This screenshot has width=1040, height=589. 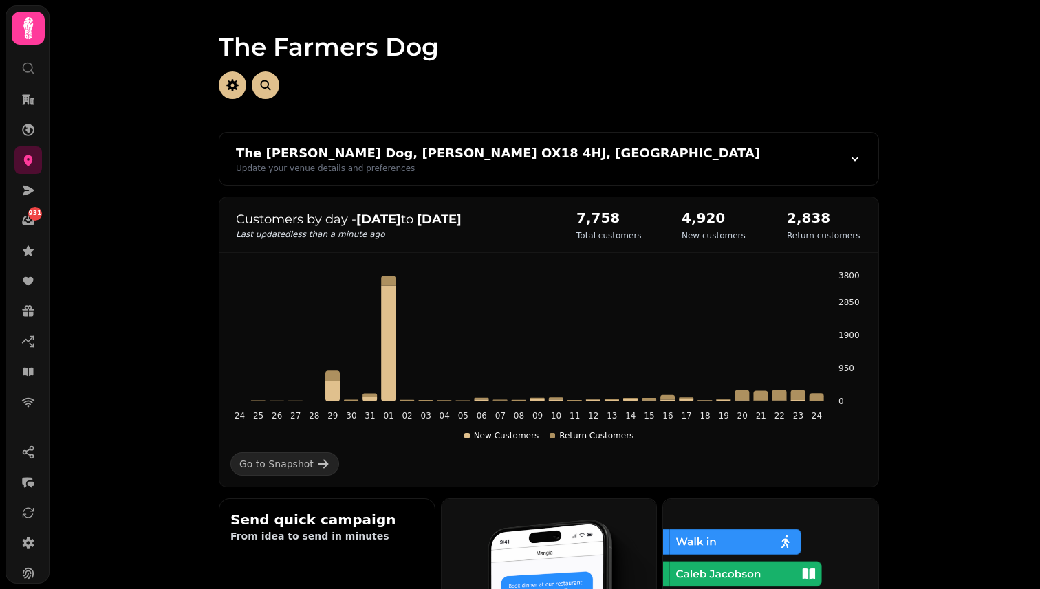 What do you see at coordinates (258, 416) in the screenshot?
I see `tspan: 25` at bounding box center [258, 416].